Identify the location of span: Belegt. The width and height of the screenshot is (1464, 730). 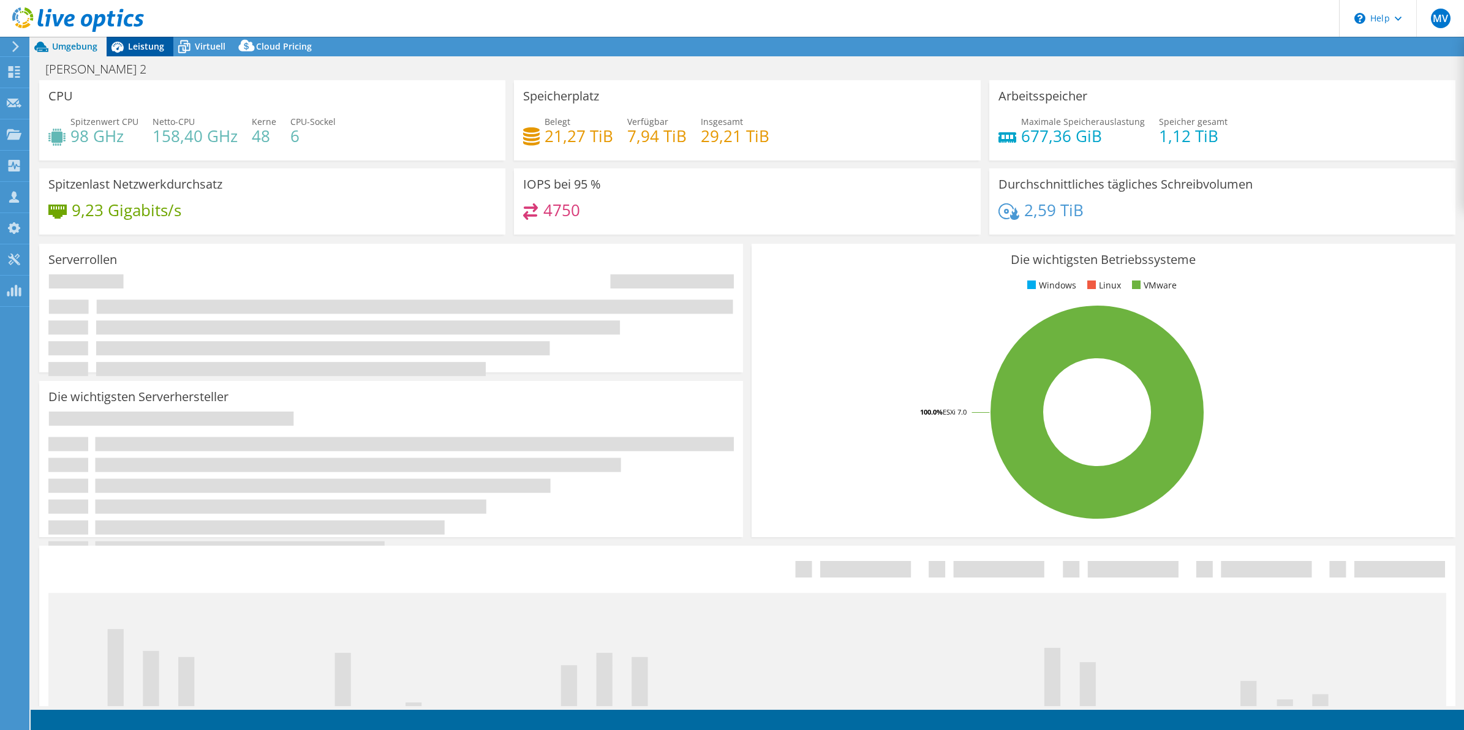
(558, 121).